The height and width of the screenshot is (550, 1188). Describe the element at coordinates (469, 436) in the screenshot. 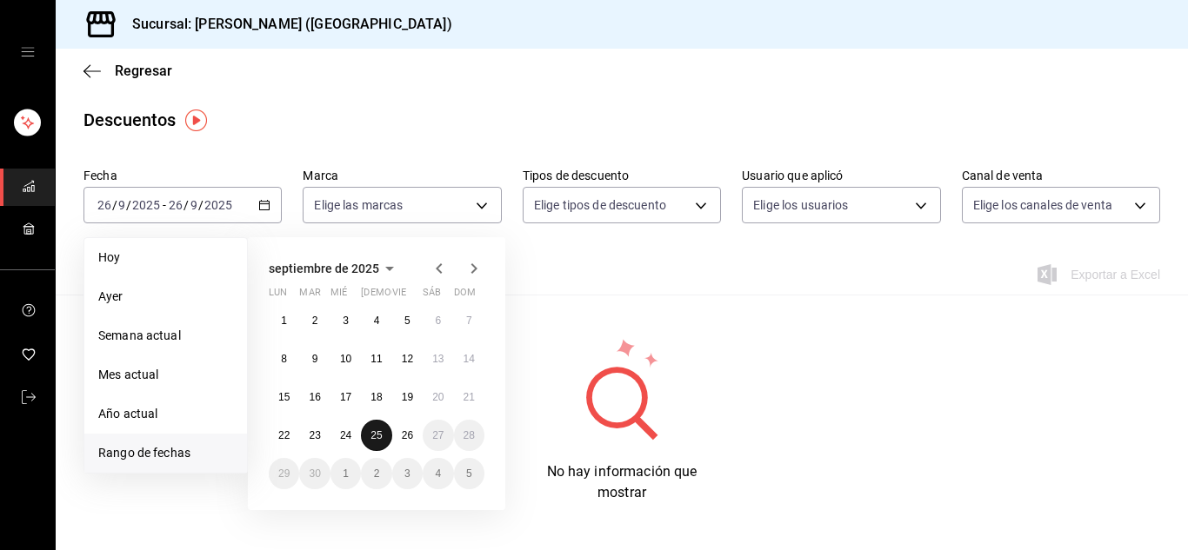

I see `abbr: 28 de septiembre de 2025` at that location.